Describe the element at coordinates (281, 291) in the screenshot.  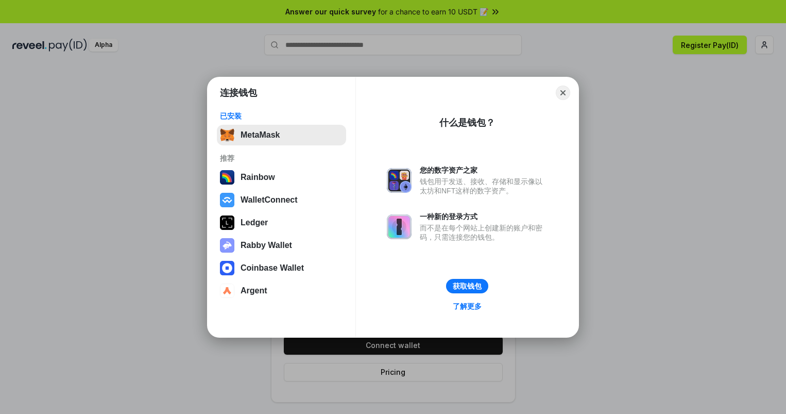
I see `button: Argent` at that location.